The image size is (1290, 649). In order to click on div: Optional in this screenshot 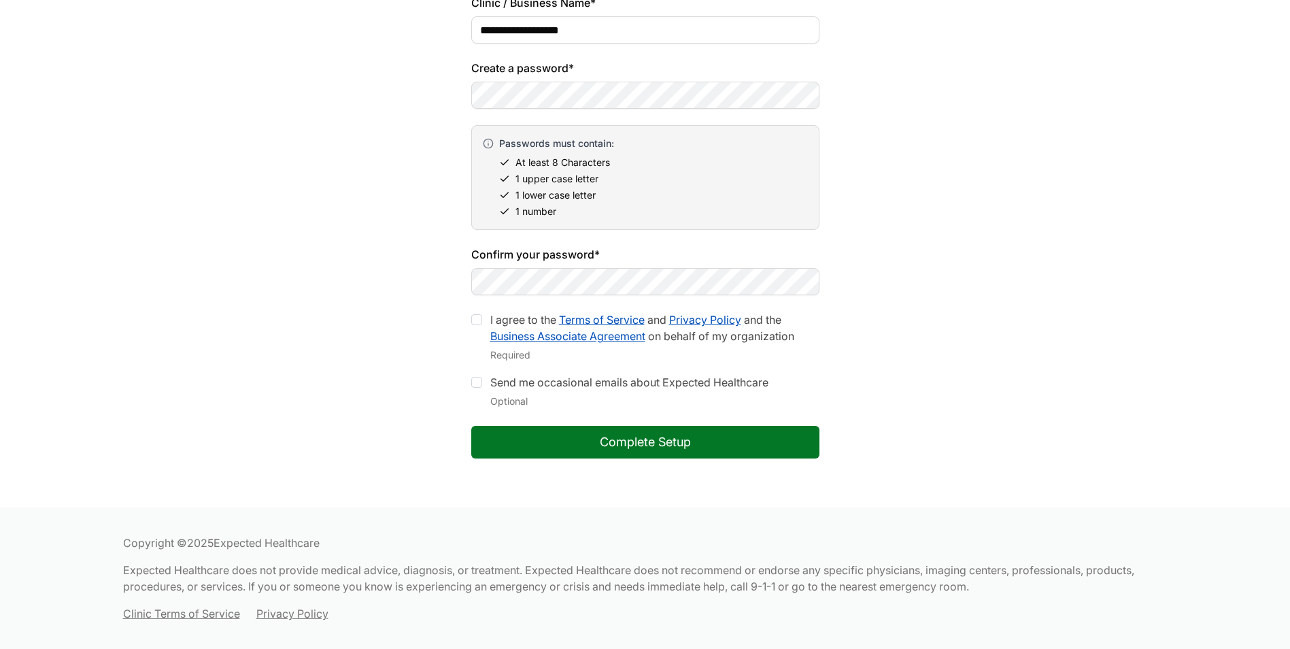, I will do `click(629, 401)`.